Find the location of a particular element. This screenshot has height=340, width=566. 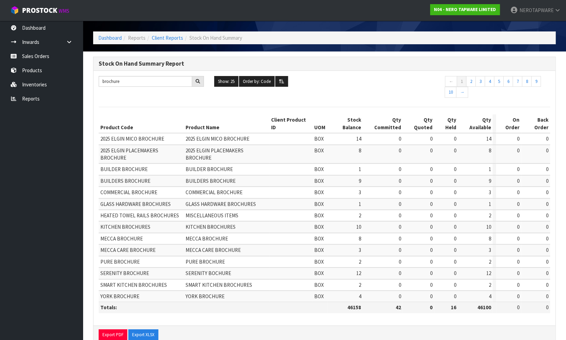

span: Reports is located at coordinates (137, 38).